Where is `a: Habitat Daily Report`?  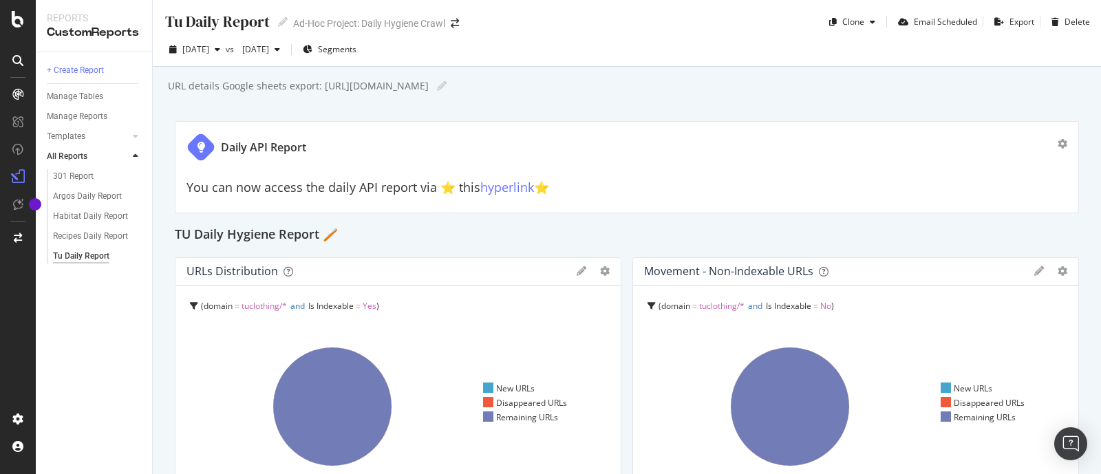
a: Habitat Daily Report is located at coordinates (98, 216).